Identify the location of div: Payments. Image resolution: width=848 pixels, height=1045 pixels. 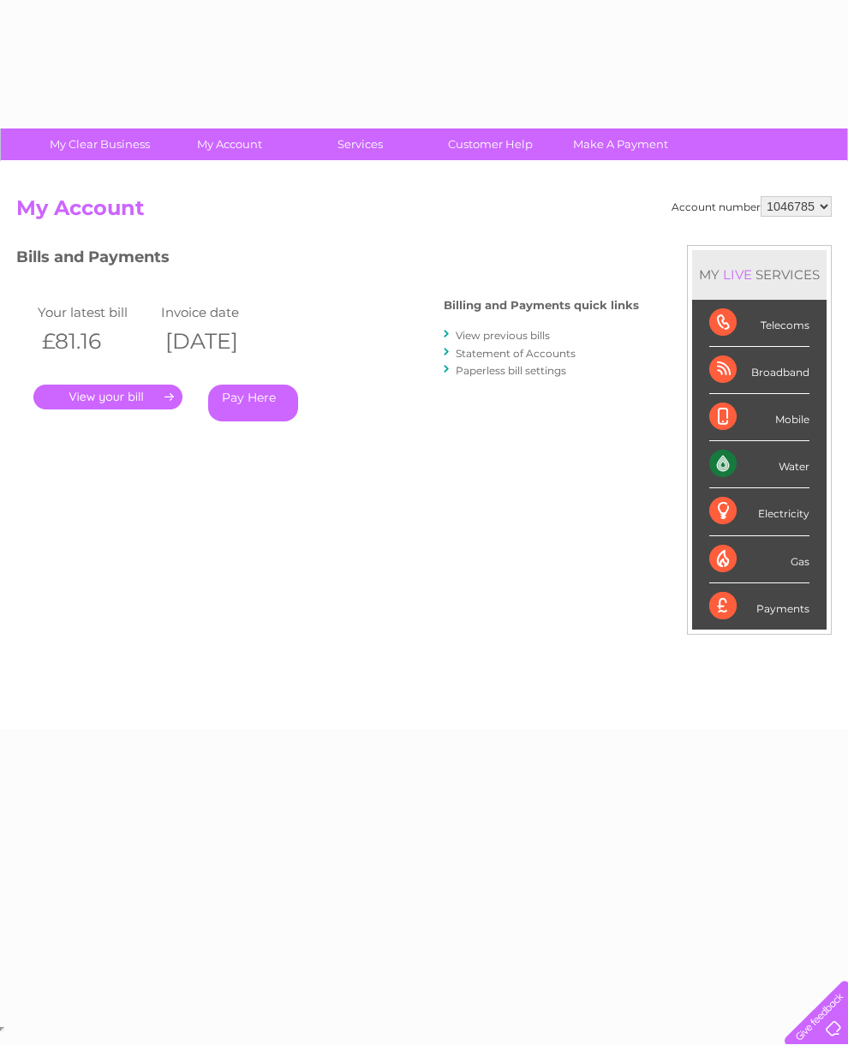
(759, 607).